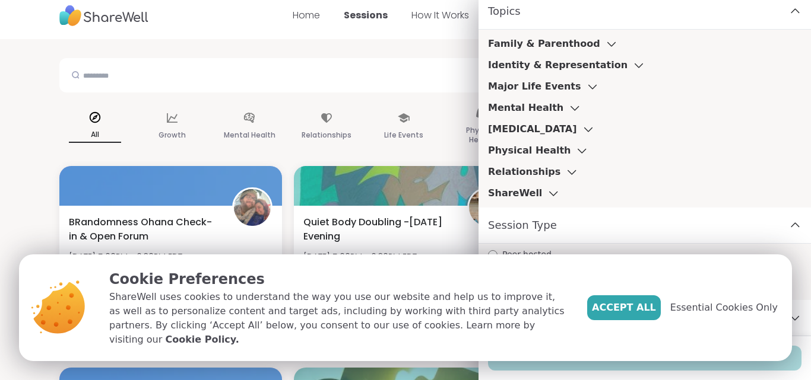  I want to click on p: Cookie Preferences, so click(338, 280).